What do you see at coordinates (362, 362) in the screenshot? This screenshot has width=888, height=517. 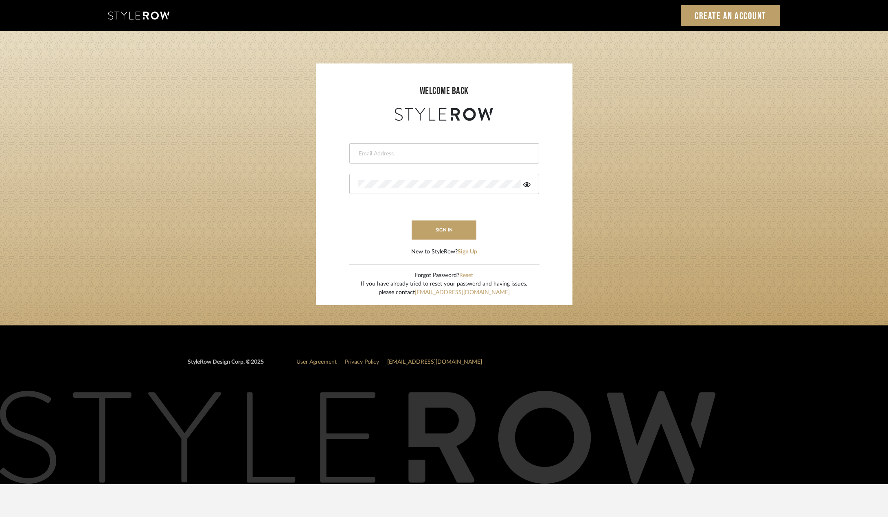 I see `a: Privacy Policy` at bounding box center [362, 362].